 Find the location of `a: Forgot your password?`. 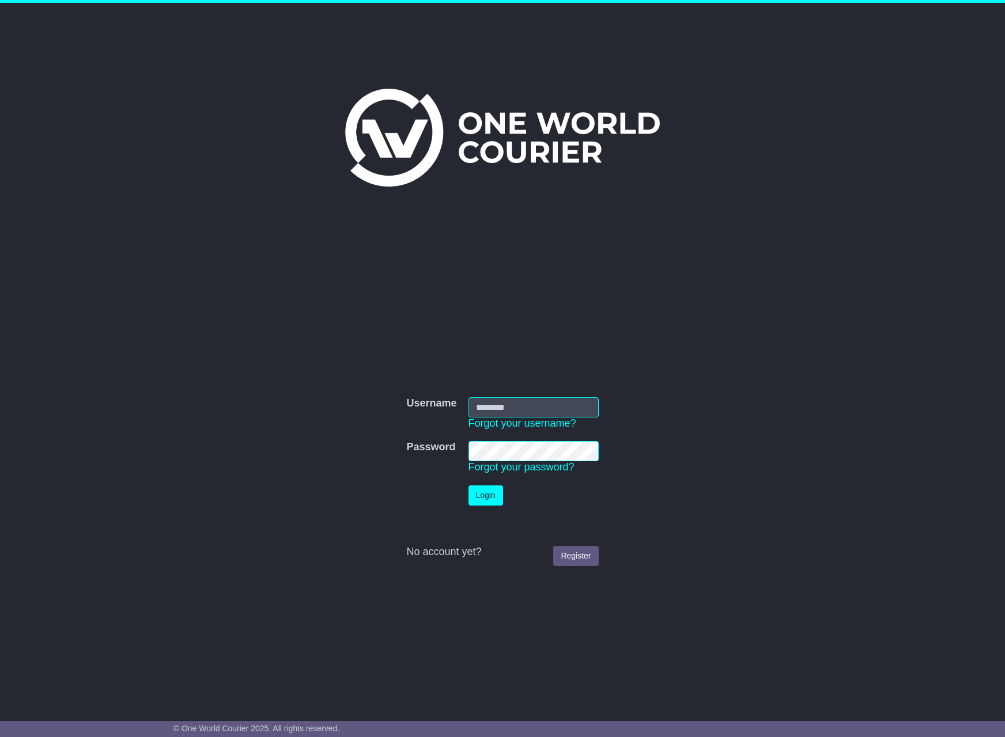

a: Forgot your password? is located at coordinates (521, 467).